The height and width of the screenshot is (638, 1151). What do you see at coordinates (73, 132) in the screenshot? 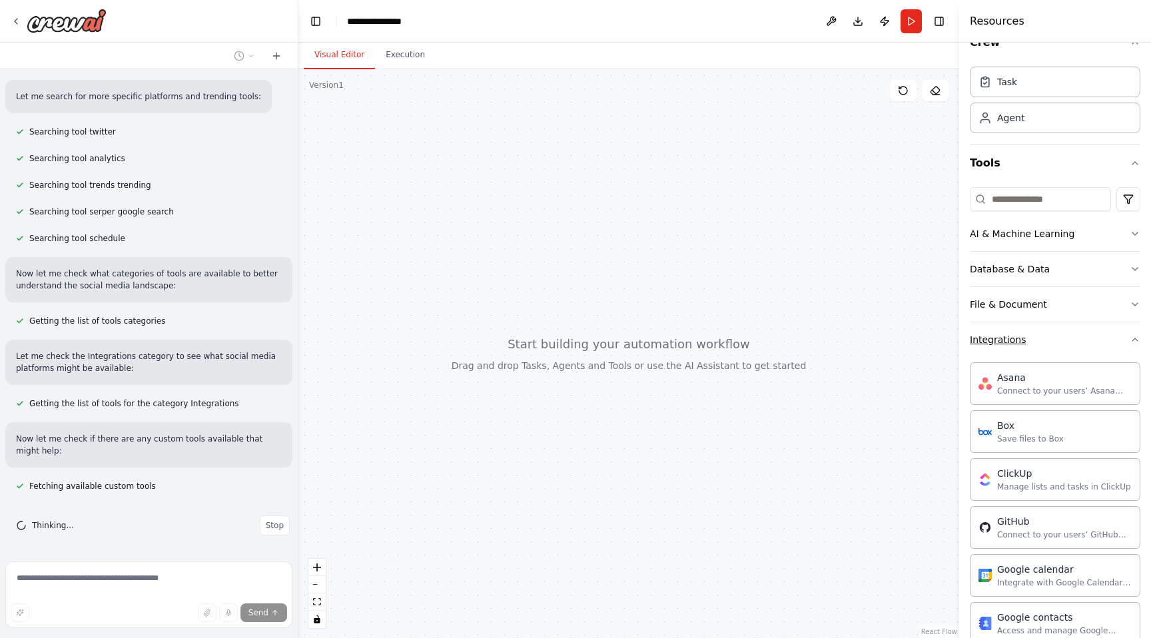
I see `span: Searching tool twitter` at bounding box center [73, 132].